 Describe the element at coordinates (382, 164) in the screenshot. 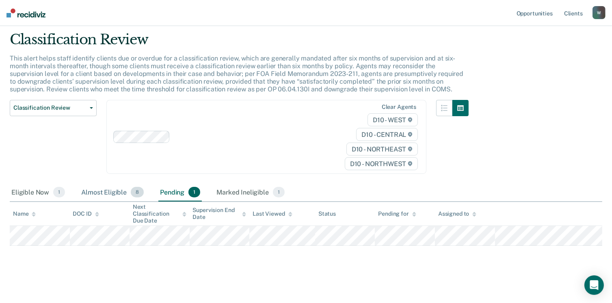

I see `span: D10 - NORTHWEST` at that location.